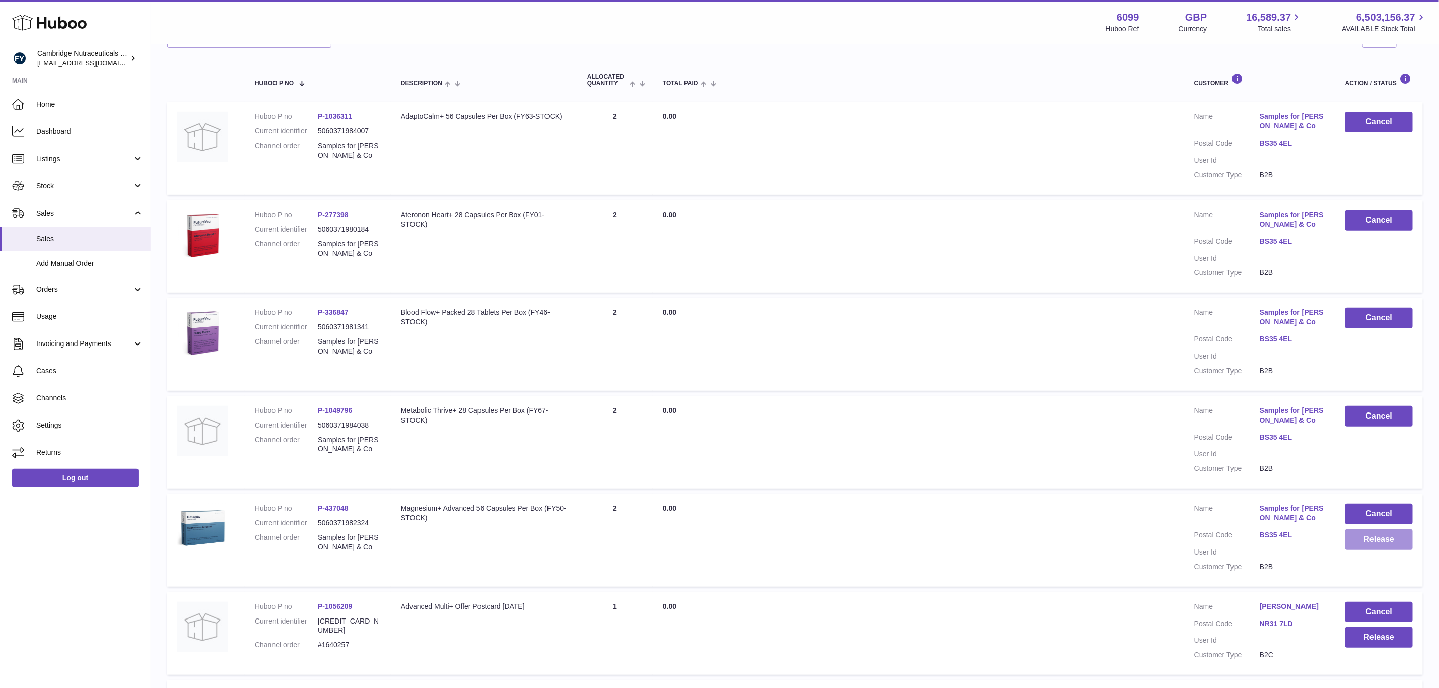  Describe the element at coordinates (203, 333) in the screenshot. I see `img: 60991629966130.jpeg` at that location.